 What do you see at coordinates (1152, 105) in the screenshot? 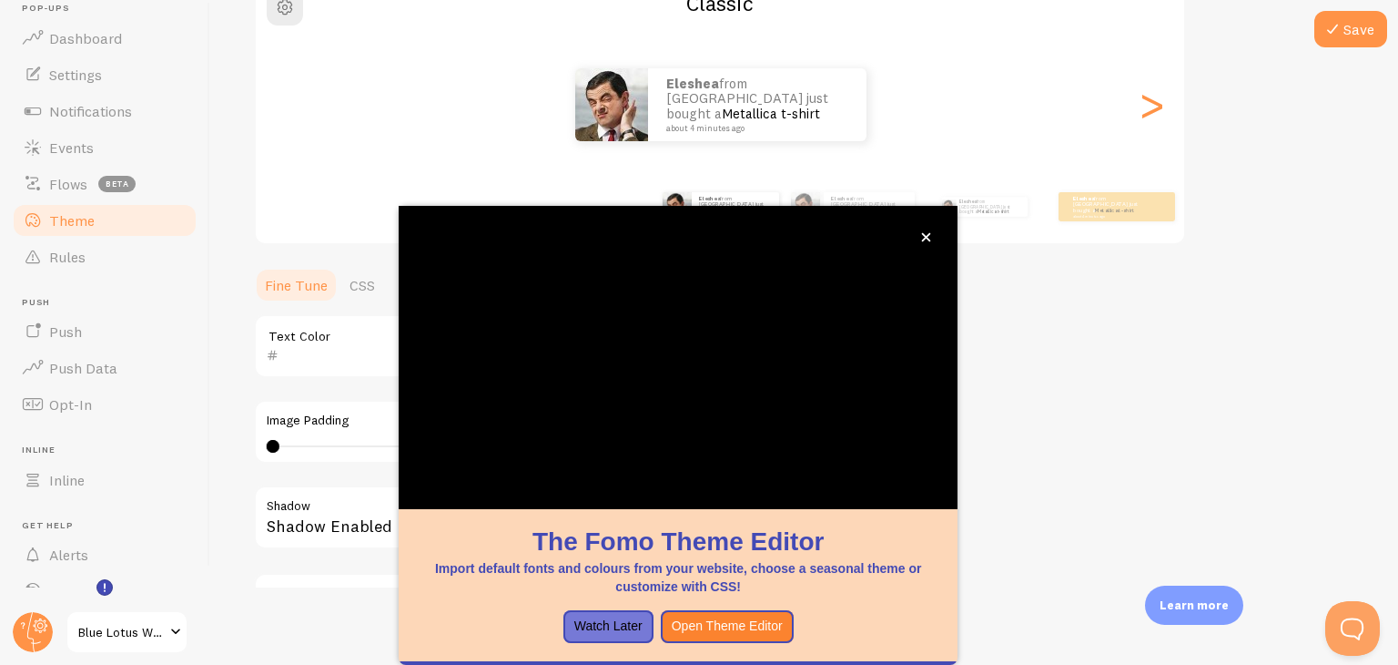
I see `div: Next slide` at bounding box center [1152, 105].